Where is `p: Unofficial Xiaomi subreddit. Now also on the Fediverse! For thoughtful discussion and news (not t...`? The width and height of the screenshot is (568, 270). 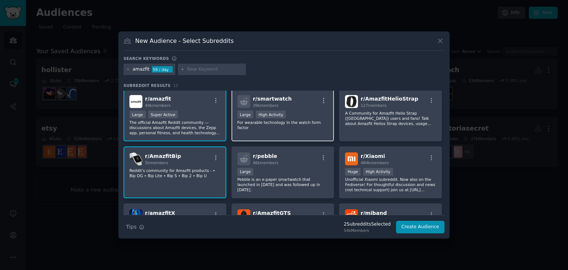
p: Unofficial Xiaomi subreddit. Now also on the Fediverse! For thoughtful discussion and news (not t... is located at coordinates (391, 185).